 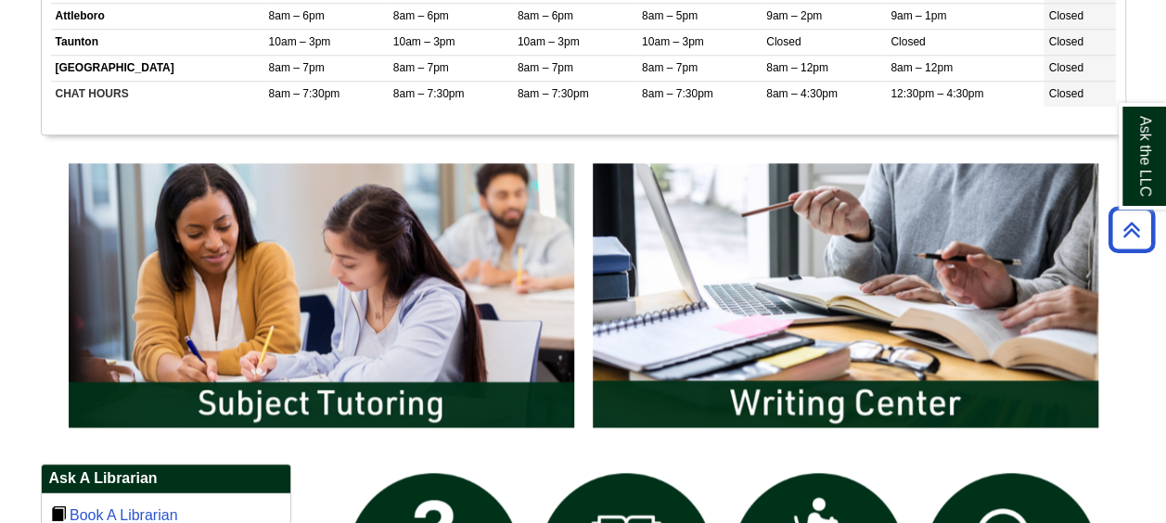 What do you see at coordinates (158, 42) in the screenshot?
I see `td: Taunton` at bounding box center [158, 42].